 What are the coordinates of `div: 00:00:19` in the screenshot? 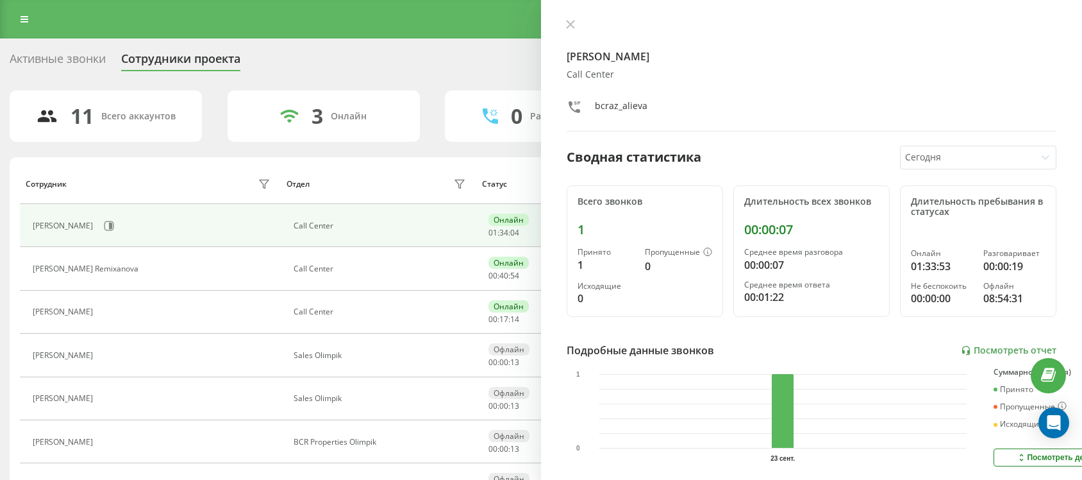 It's located at (1014, 266).